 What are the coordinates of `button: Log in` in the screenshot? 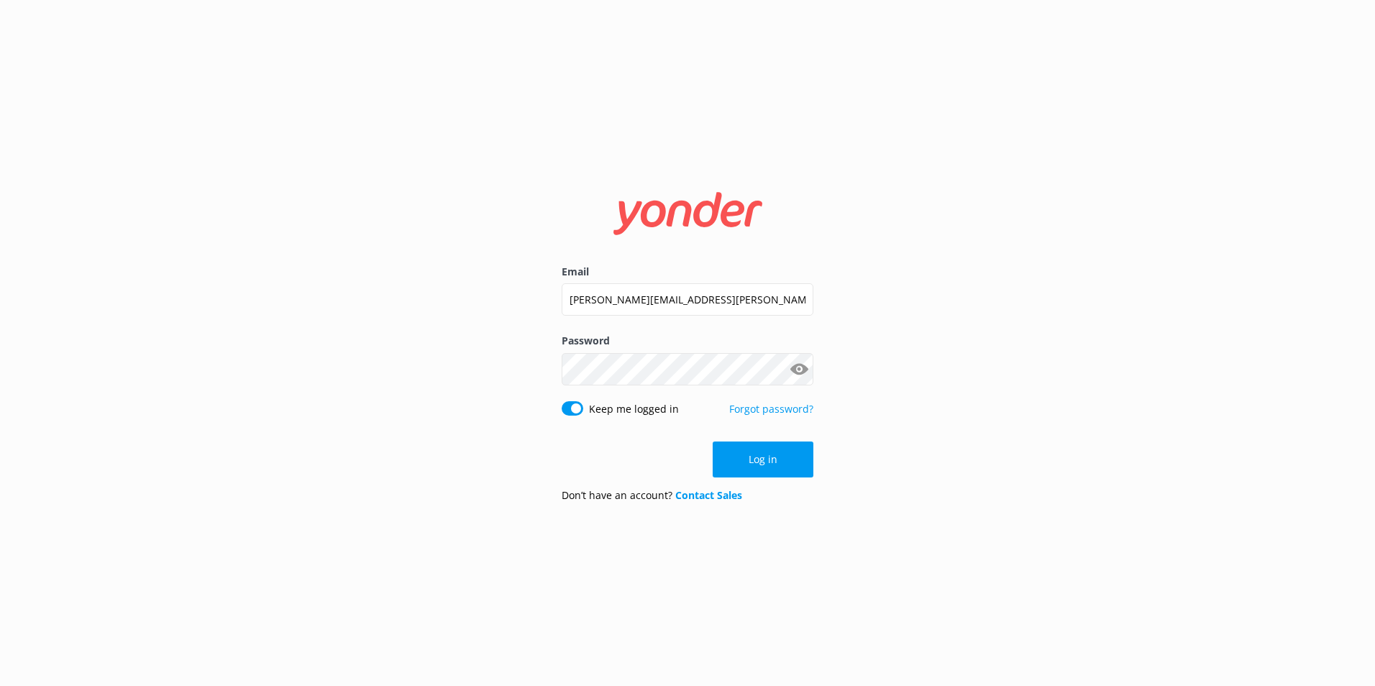 It's located at (763, 460).